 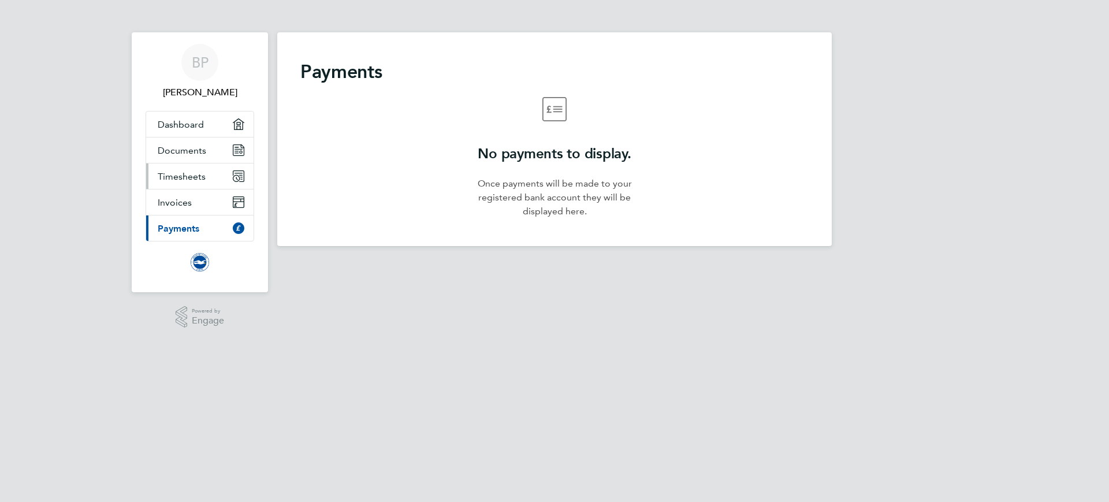 I want to click on span: Ben Pinnington, so click(x=200, y=92).